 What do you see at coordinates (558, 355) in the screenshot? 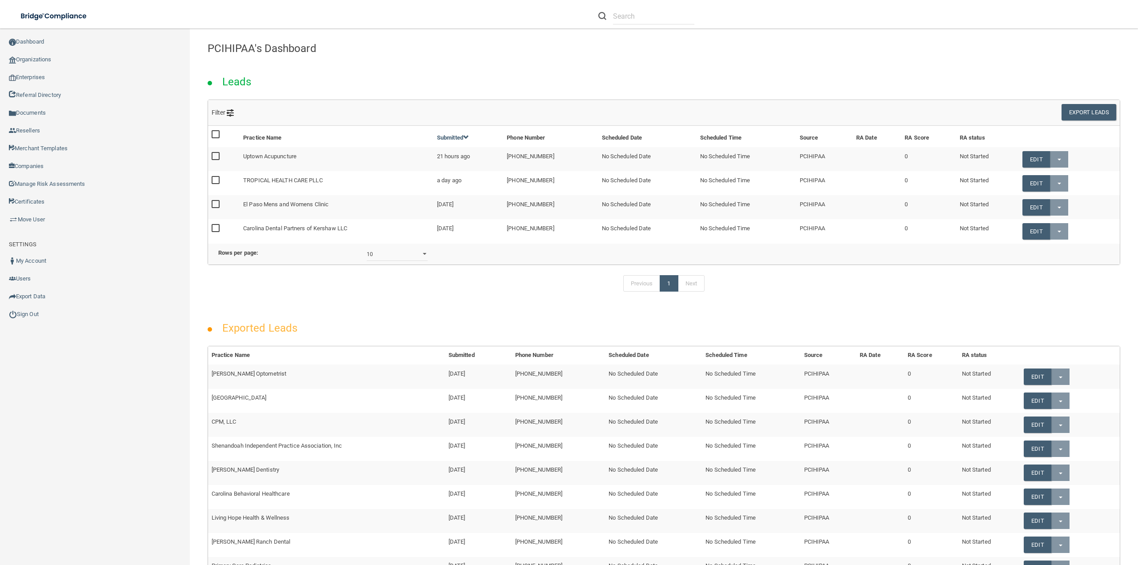
I see `th: Phone Number` at bounding box center [558, 355].